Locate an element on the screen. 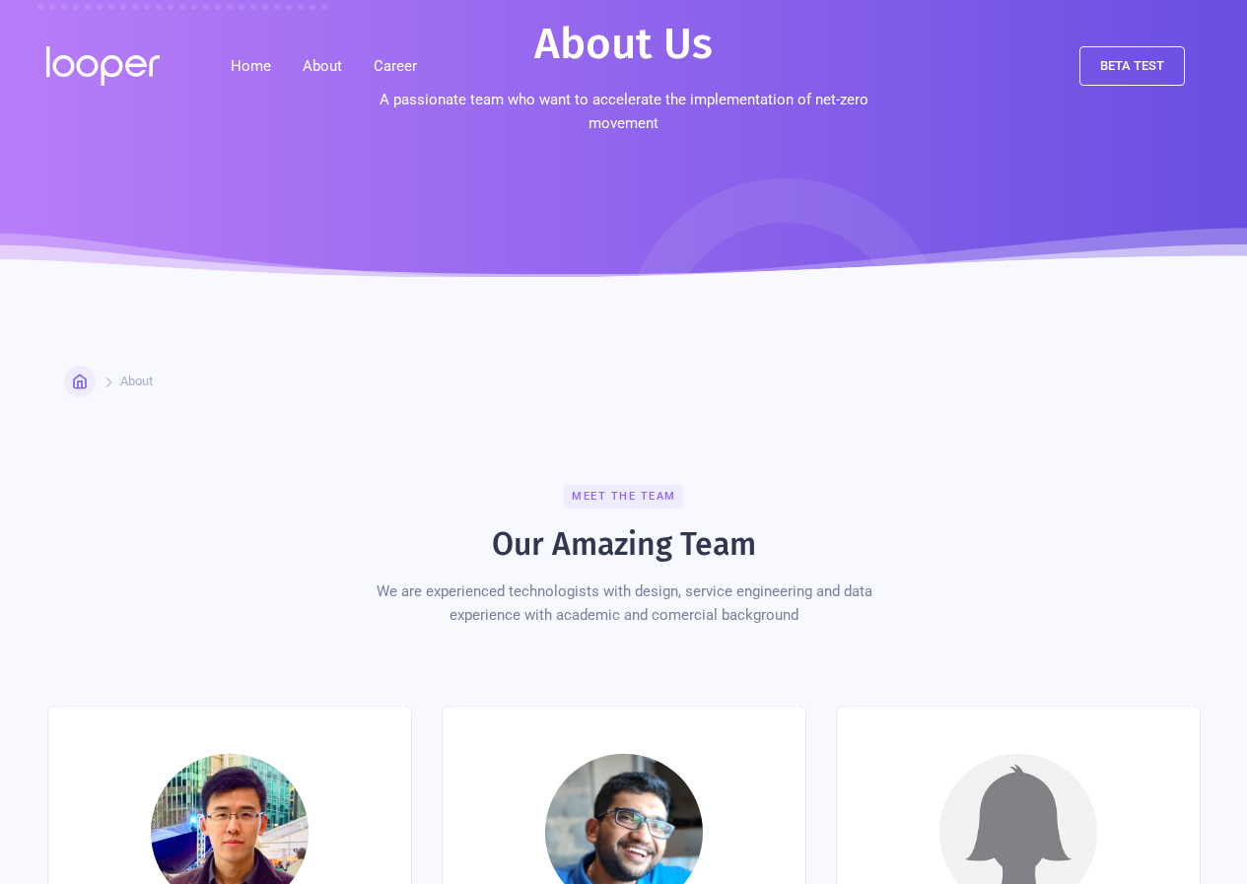 The width and height of the screenshot is (1247, 884). a: beta test is located at coordinates (1132, 66).